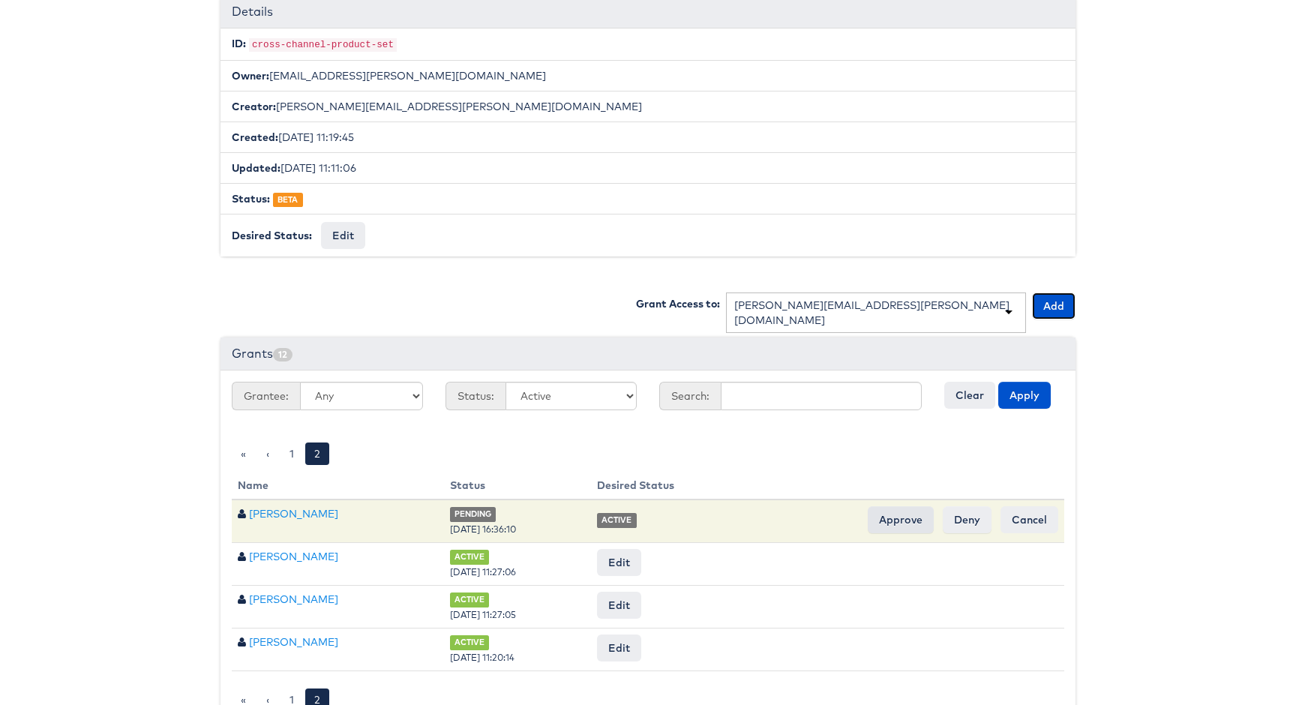  I want to click on b: Updated:, so click(256, 168).